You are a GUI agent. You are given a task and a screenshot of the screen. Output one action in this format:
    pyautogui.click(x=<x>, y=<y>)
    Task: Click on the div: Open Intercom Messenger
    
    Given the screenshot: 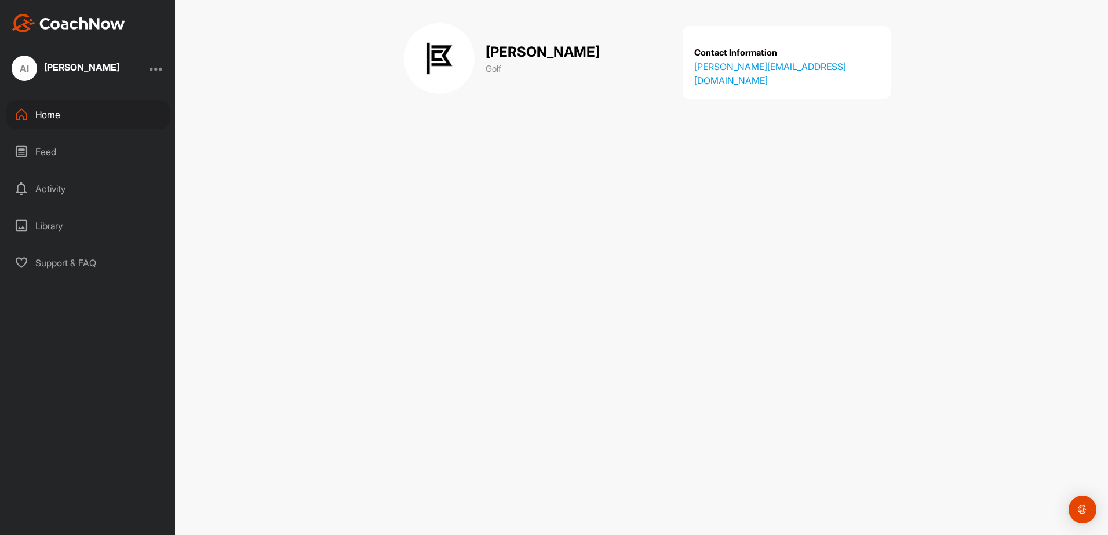 What is the action you would take?
    pyautogui.click(x=1082, y=510)
    